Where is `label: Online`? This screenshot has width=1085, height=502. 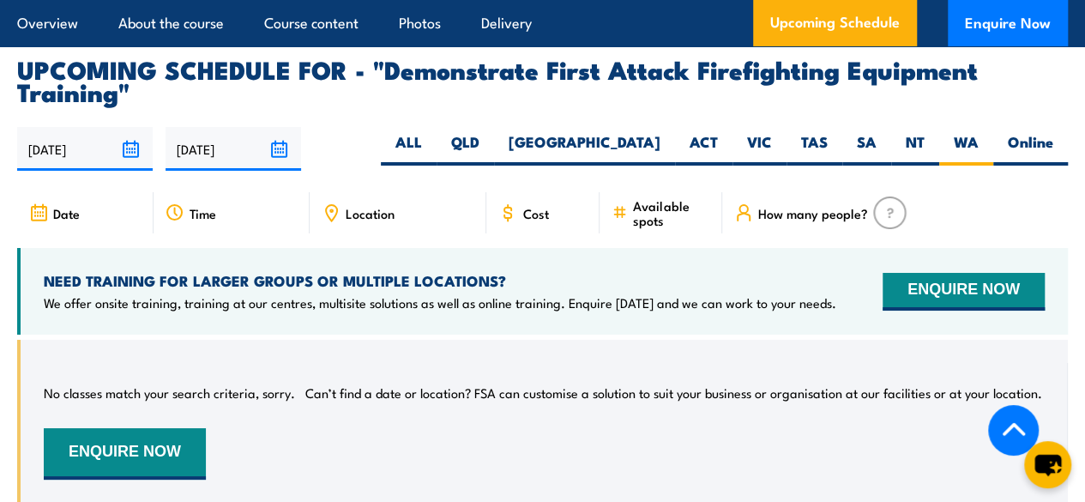 label: Online is located at coordinates (1030, 148).